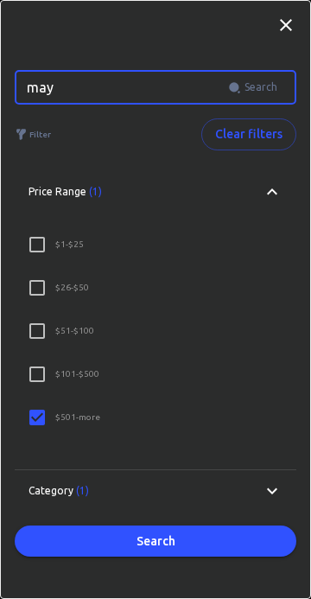 This screenshot has width=311, height=599. What do you see at coordinates (72, 287) in the screenshot?
I see `p: $ 26 - $50` at bounding box center [72, 287].